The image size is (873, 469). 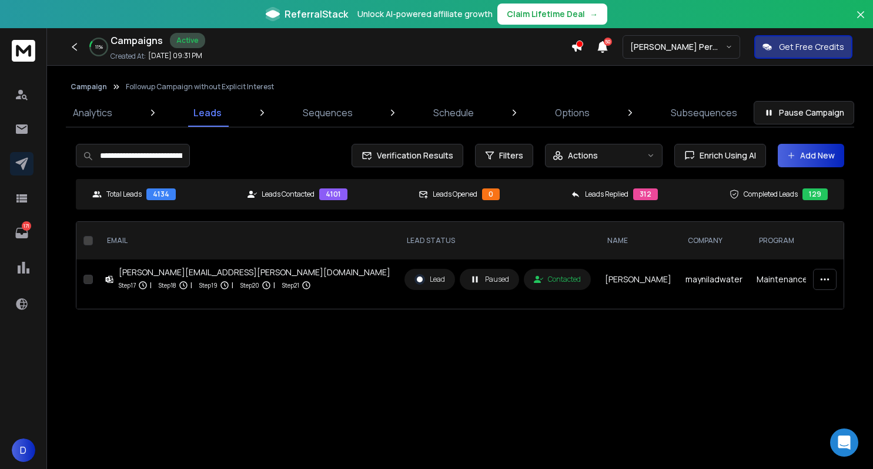 What do you see at coordinates (136, 41) in the screenshot?
I see `h1: Campaigns` at bounding box center [136, 41].